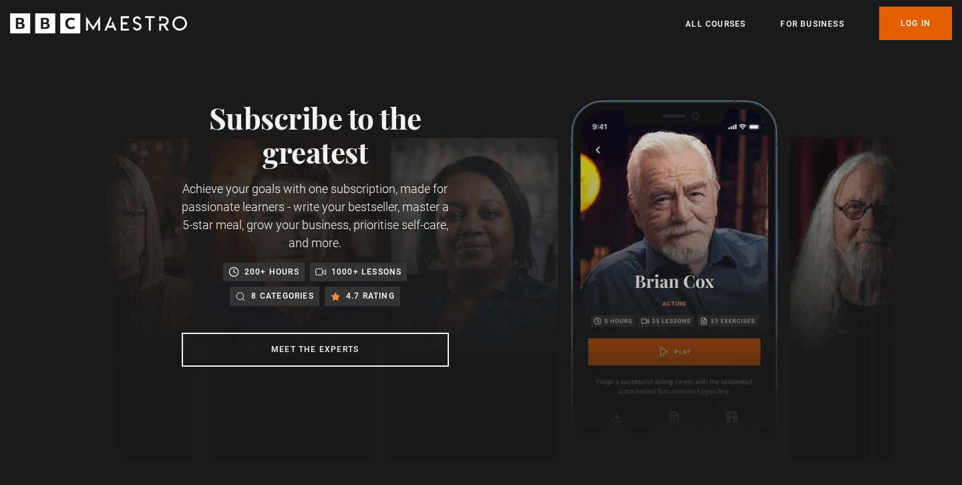 This screenshot has height=485, width=962. What do you see at coordinates (315, 216) in the screenshot?
I see `p: Achieve your goals with one subscription, made for passionate learners - write your bestseller, m...` at bounding box center [315, 216].